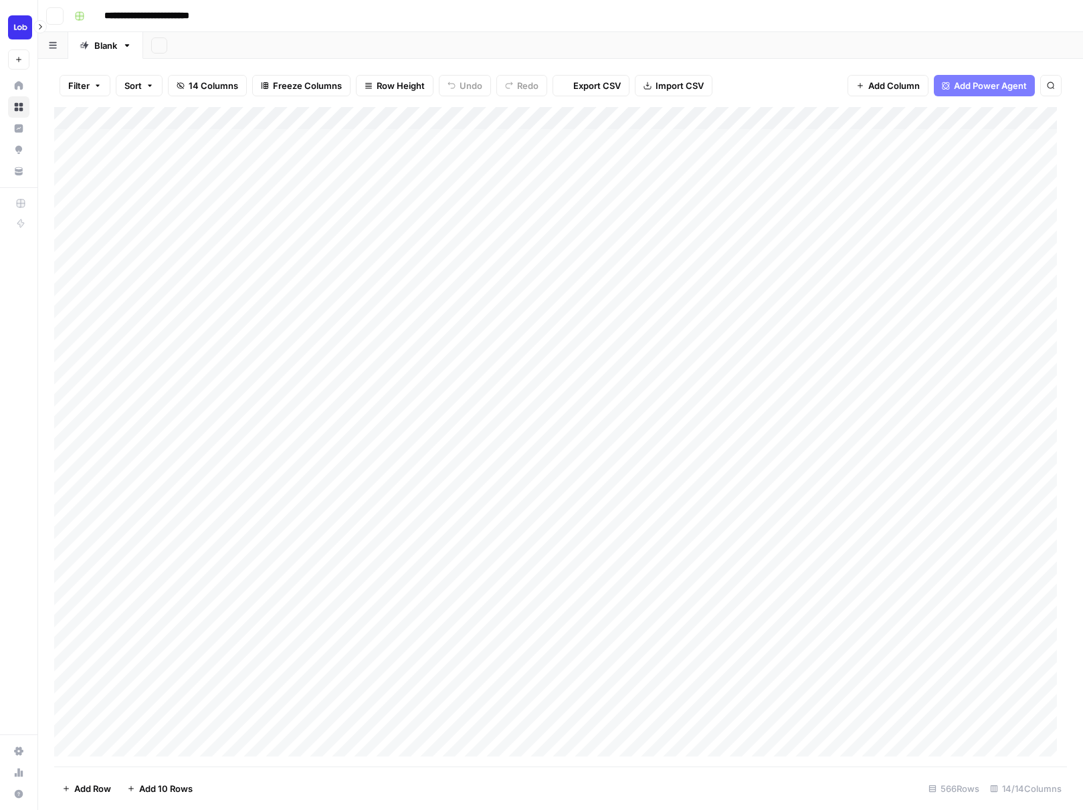 The width and height of the screenshot is (1083, 810). What do you see at coordinates (301, 86) in the screenshot?
I see `button: Freeze Columns` at bounding box center [301, 86].